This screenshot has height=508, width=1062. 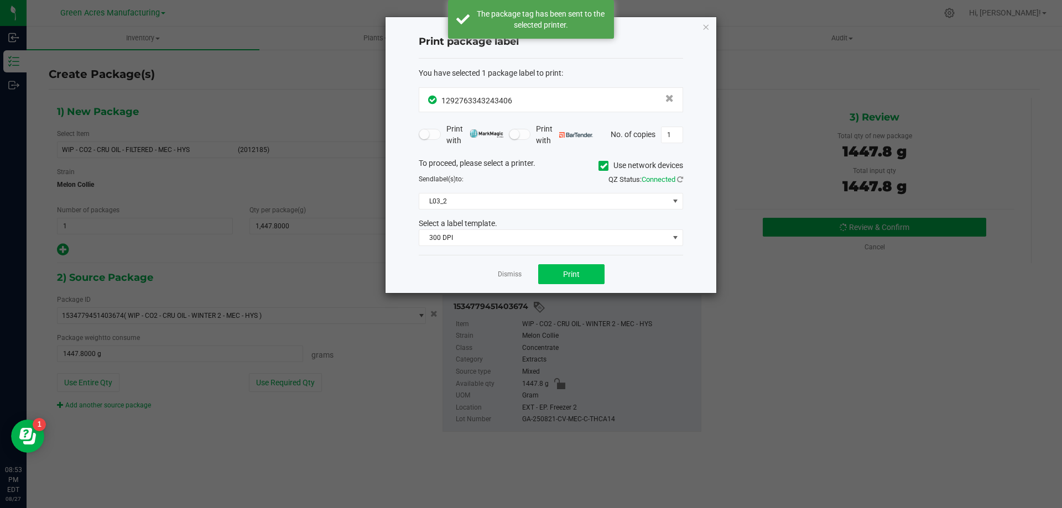 I want to click on span: QZ Status:, so click(x=646, y=179).